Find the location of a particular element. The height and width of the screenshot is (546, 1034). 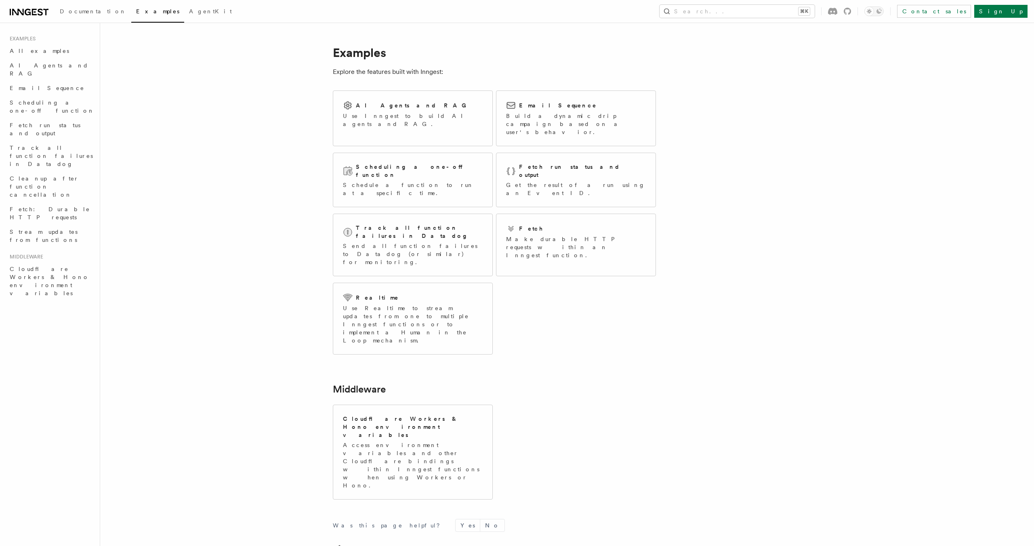

span: AI Agents and RAG is located at coordinates (49, 69).